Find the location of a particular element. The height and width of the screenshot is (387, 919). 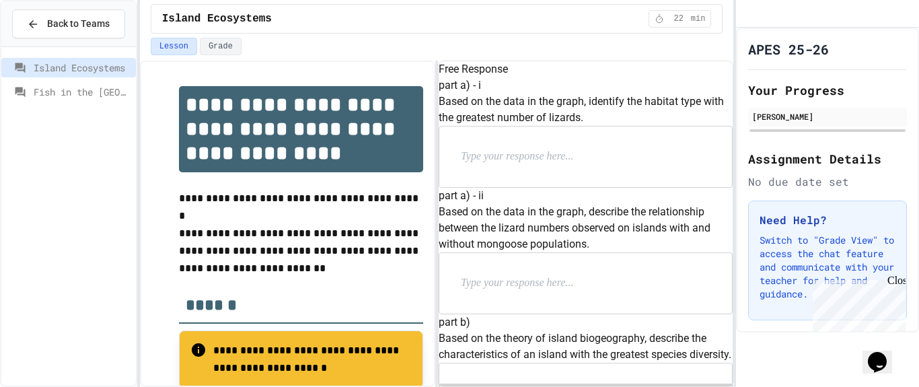

button: Back to Teams is located at coordinates (69, 24).